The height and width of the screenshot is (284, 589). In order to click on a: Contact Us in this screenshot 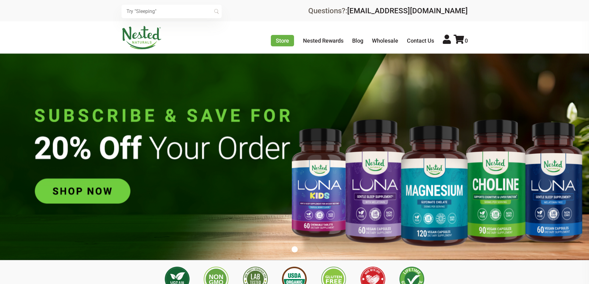, I will do `click(420, 40)`.